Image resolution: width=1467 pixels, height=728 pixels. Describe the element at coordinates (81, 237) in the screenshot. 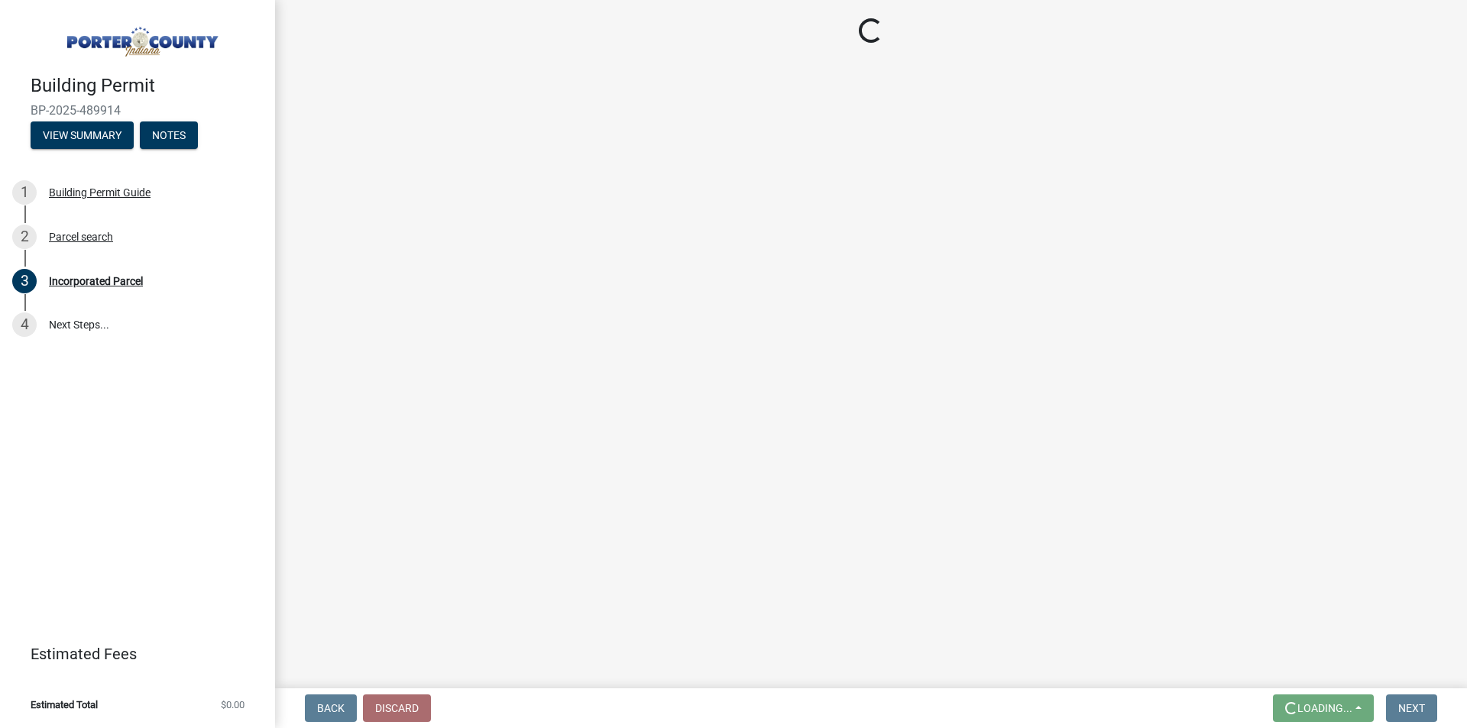

I see `div: Parcel search` at that location.